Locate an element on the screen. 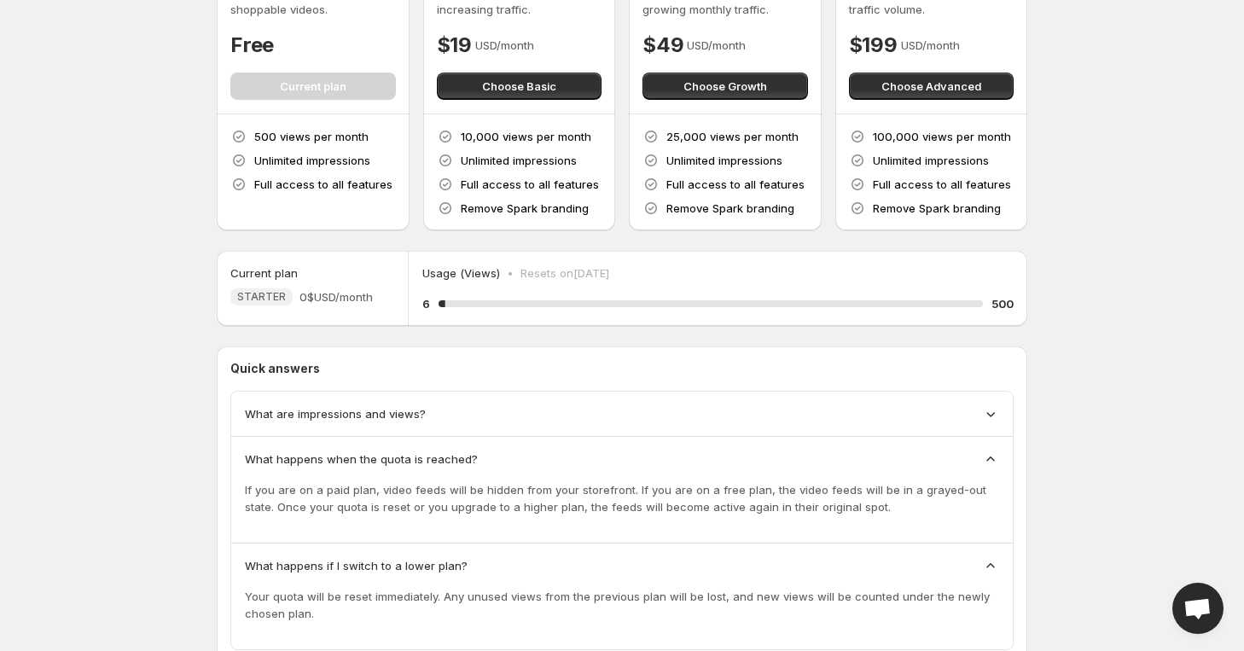  h5: Current plan is located at coordinates (264, 273).